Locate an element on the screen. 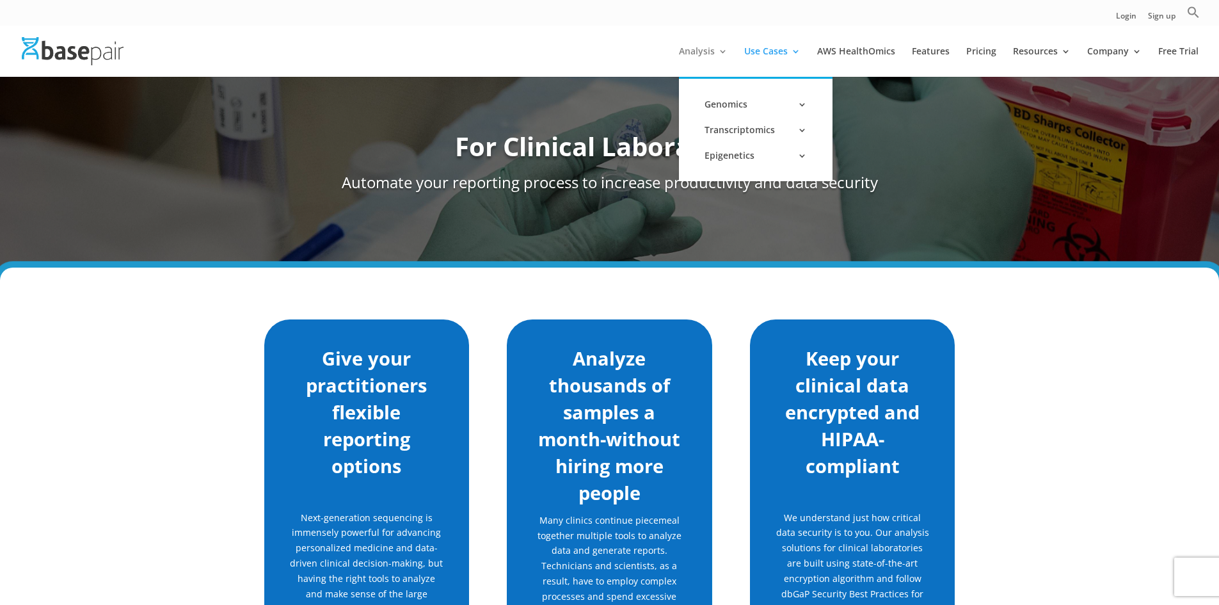 The height and width of the screenshot is (605, 1219). a: AWS HealthOmics is located at coordinates (856, 61).